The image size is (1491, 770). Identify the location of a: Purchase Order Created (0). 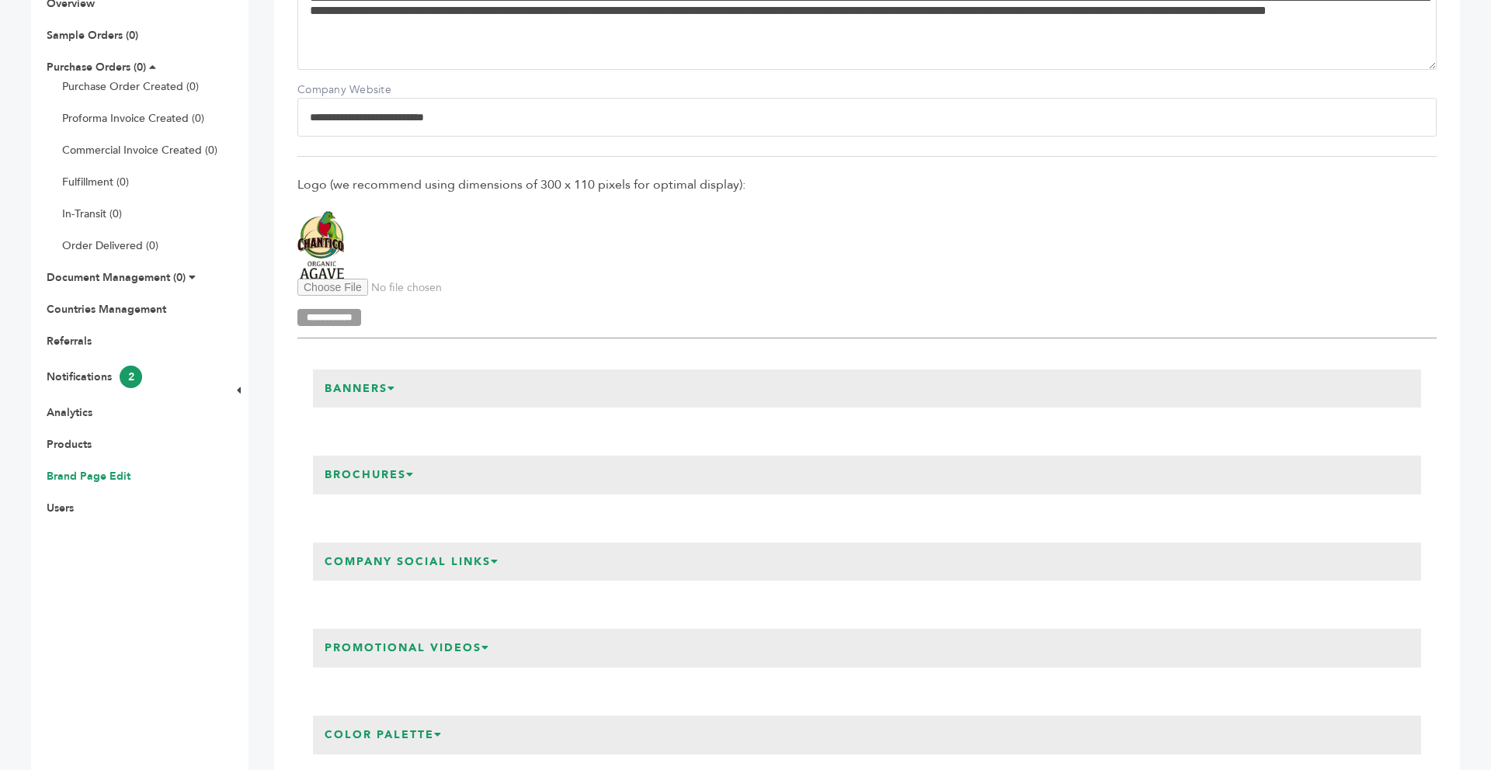
(130, 86).